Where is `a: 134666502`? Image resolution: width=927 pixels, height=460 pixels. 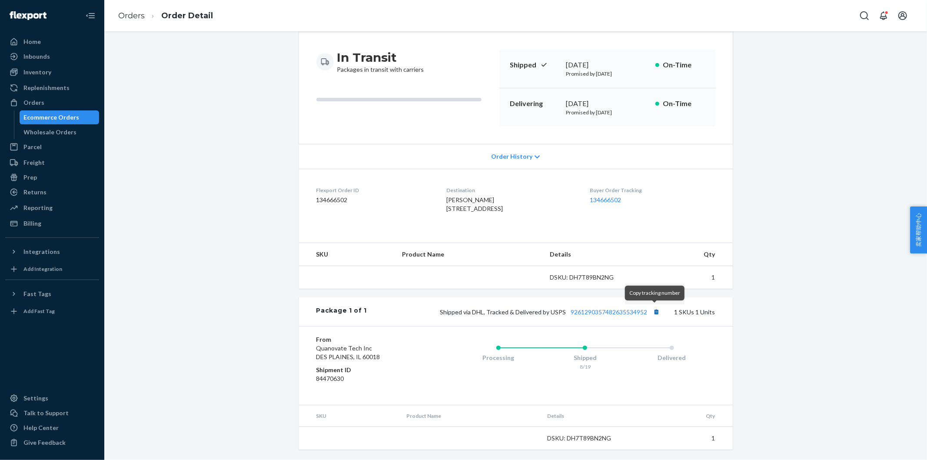
a: 134666502 is located at coordinates (606, 200).